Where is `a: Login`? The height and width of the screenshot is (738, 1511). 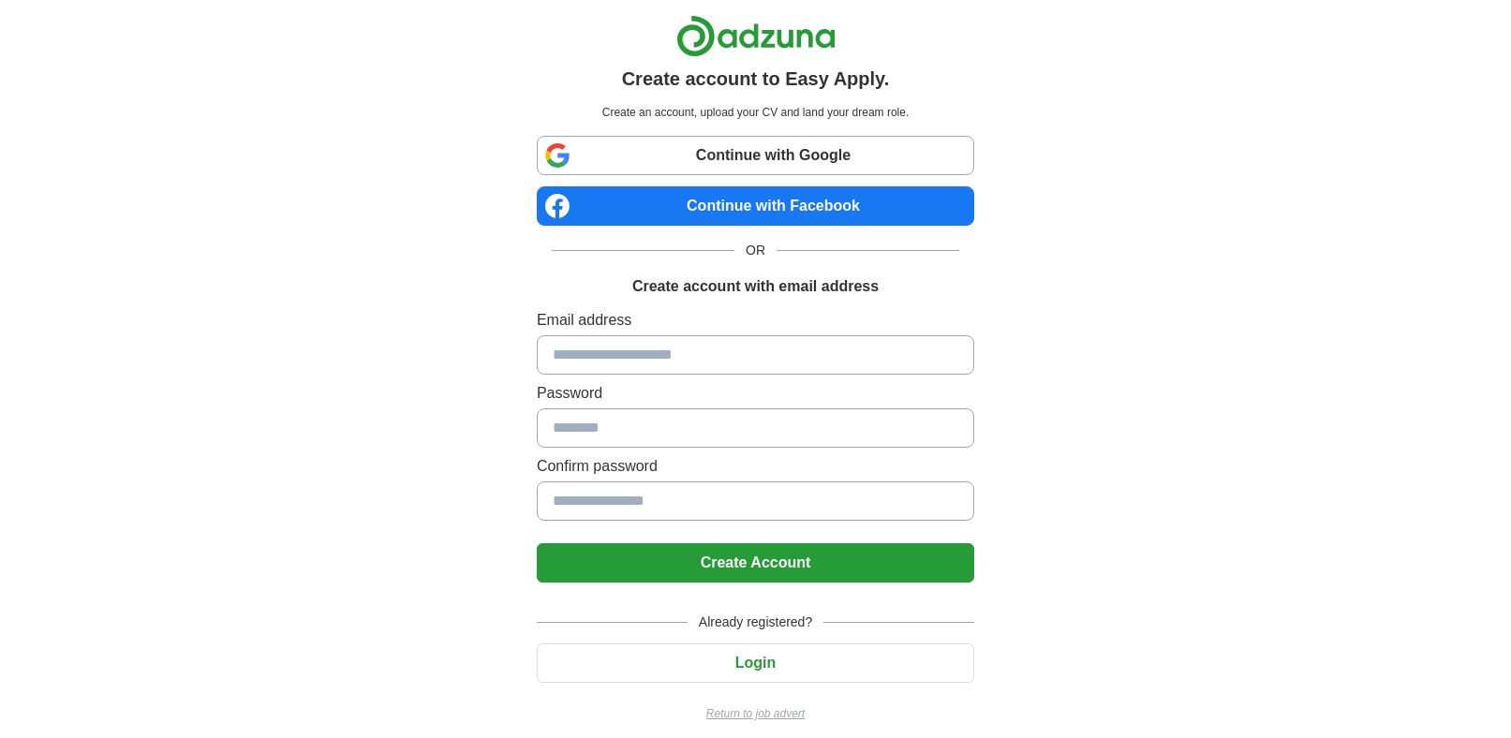
a: Login is located at coordinates (755, 662).